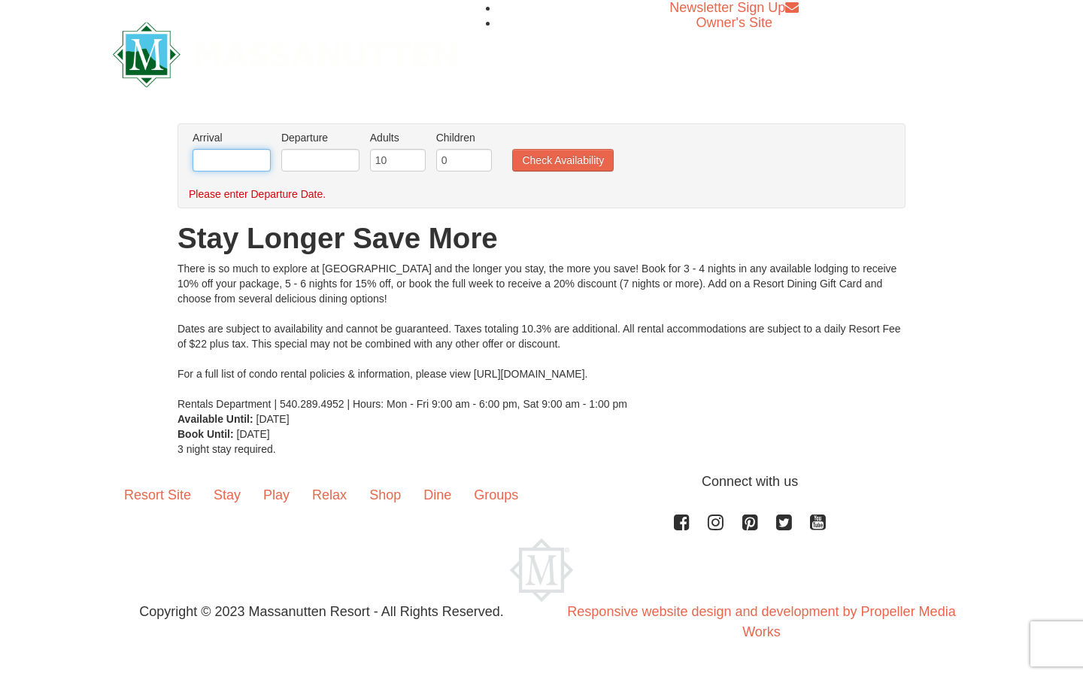 Image resolution: width=1083 pixels, height=677 pixels. Describe the element at coordinates (276, 495) in the screenshot. I see `a: Play` at that location.